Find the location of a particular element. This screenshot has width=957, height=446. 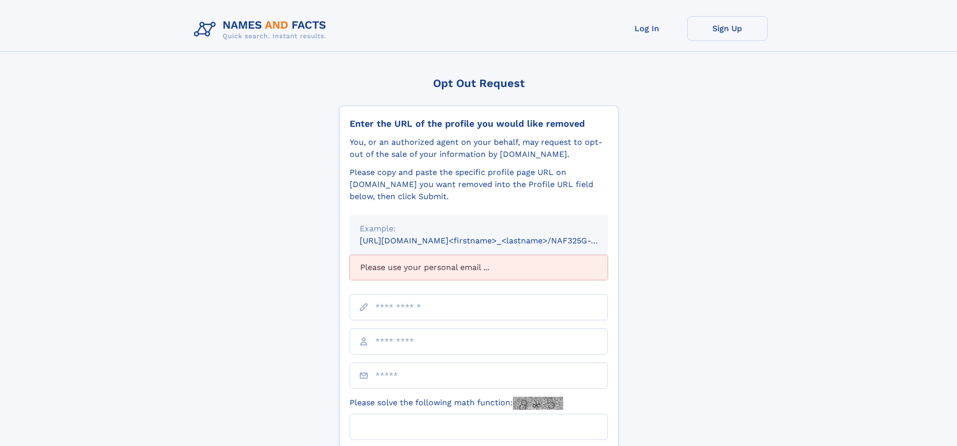

div: Example: is located at coordinates (479, 229).